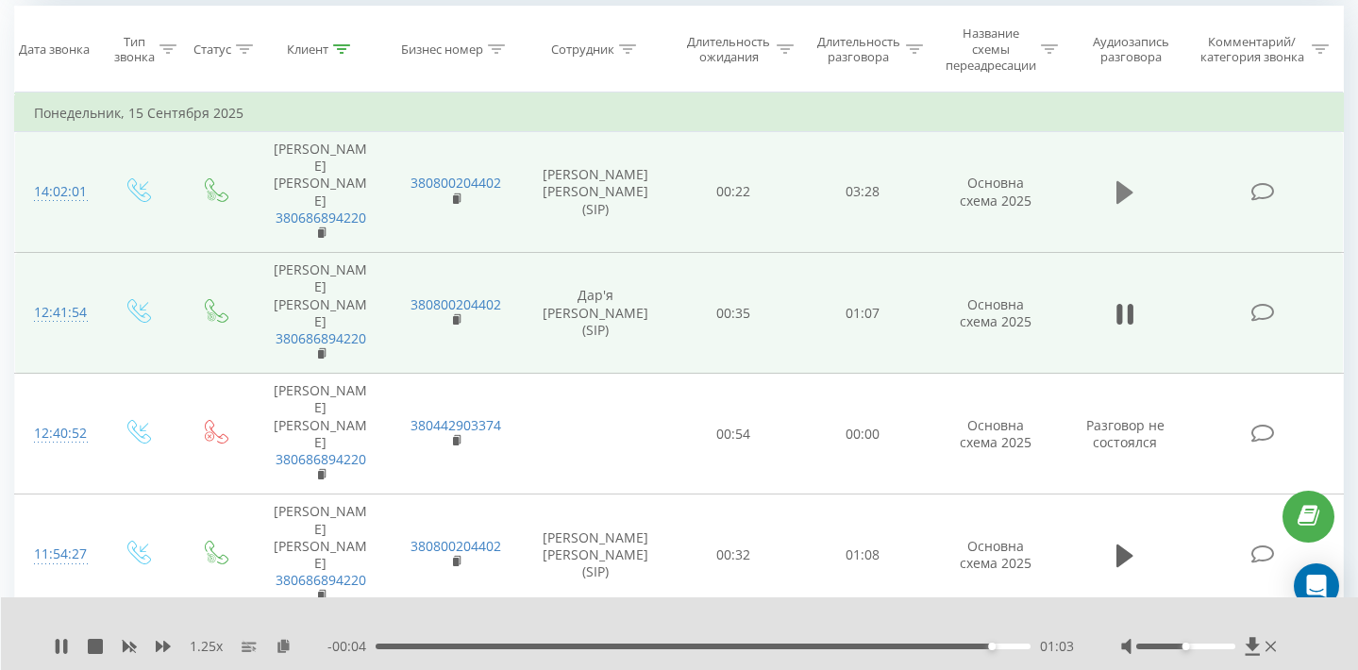  I want to click on td: 00:00, so click(863, 434).